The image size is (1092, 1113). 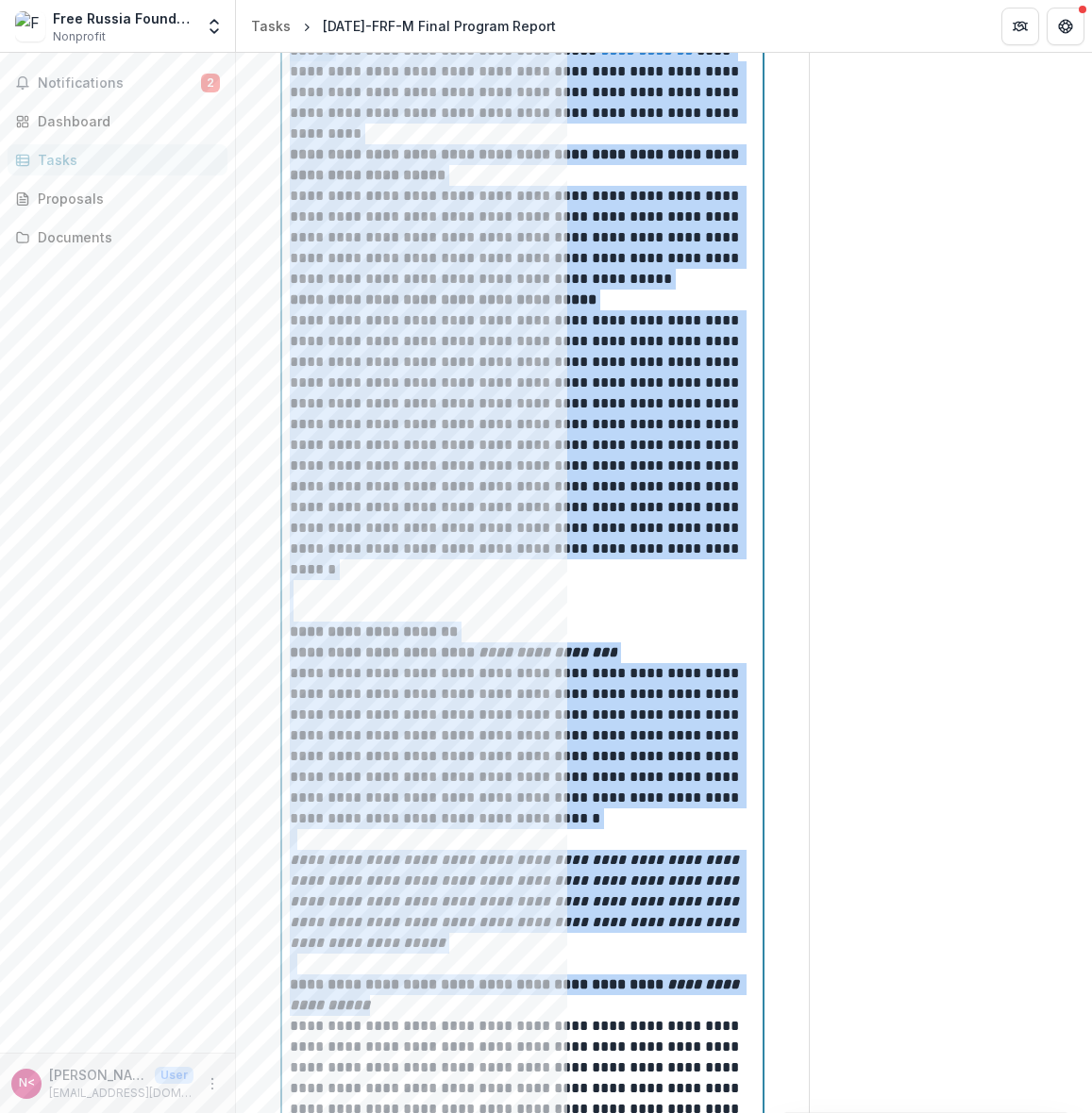 What do you see at coordinates (123, 18) in the screenshot?
I see `div: Free Russia Foundation` at bounding box center [123, 18].